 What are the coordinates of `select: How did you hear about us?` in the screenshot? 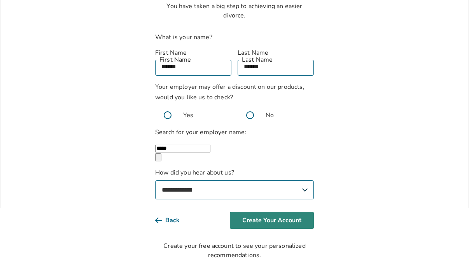 It's located at (234, 190).